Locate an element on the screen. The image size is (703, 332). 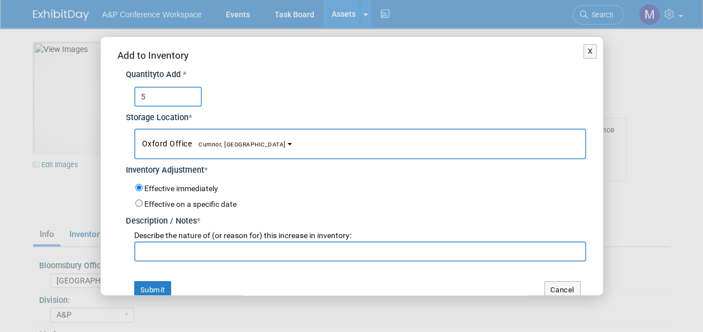
button: Cancel is located at coordinates (562, 290).